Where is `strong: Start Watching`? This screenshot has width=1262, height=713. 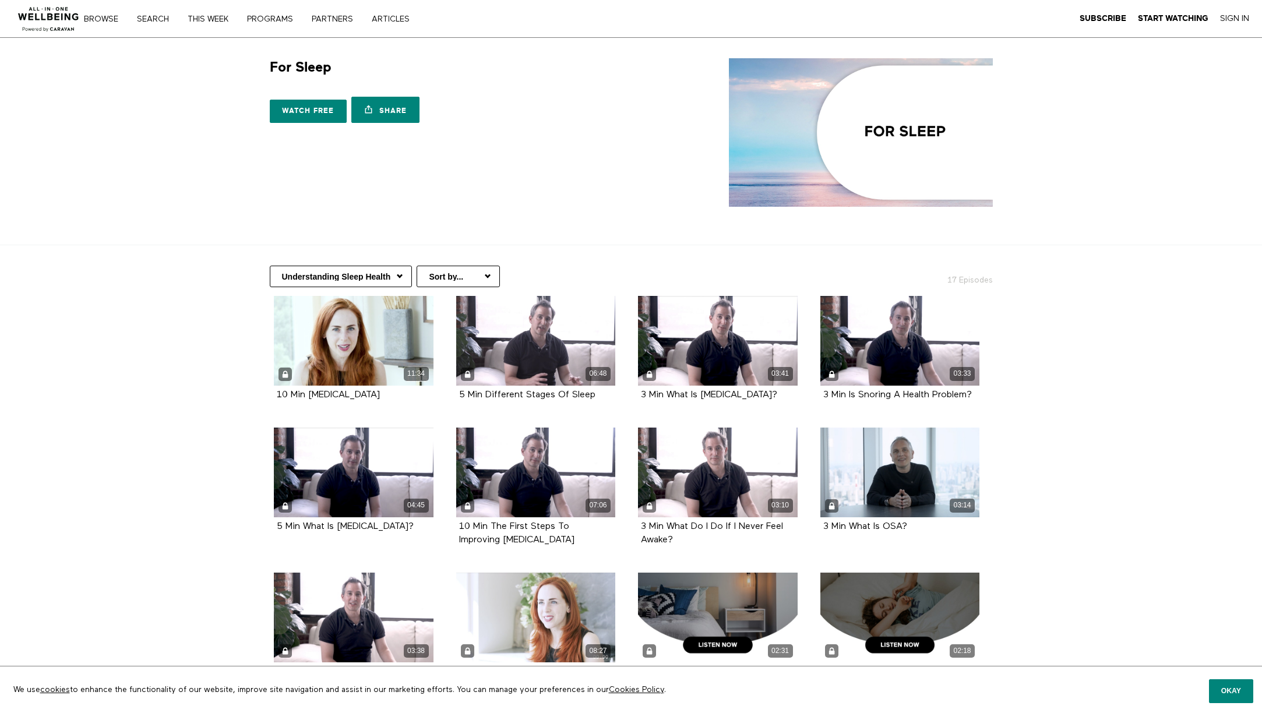
strong: Start Watching is located at coordinates (1173, 18).